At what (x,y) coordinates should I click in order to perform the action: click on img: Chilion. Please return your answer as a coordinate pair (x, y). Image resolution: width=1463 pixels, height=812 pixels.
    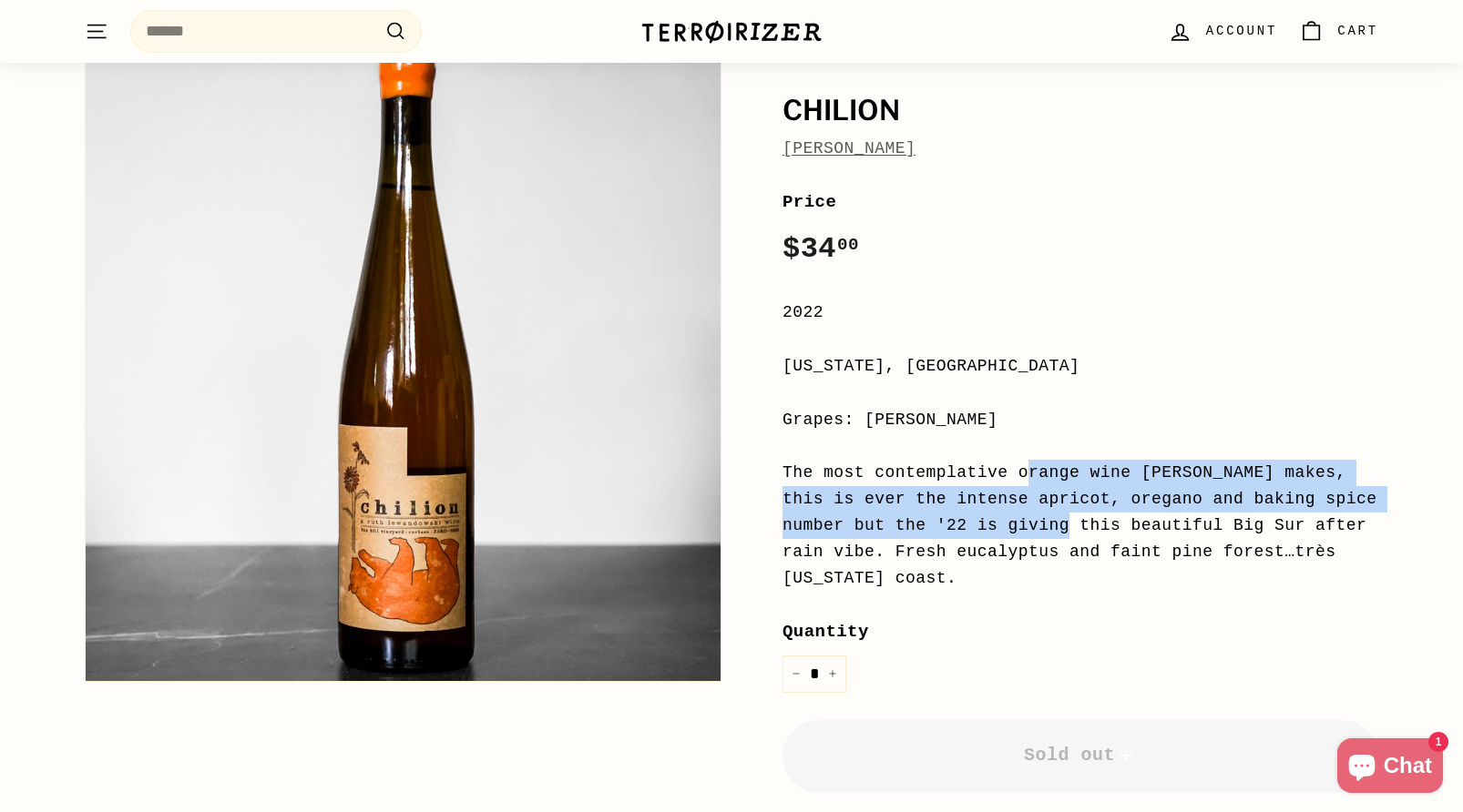
    Looking at the image, I should click on (403, 364).